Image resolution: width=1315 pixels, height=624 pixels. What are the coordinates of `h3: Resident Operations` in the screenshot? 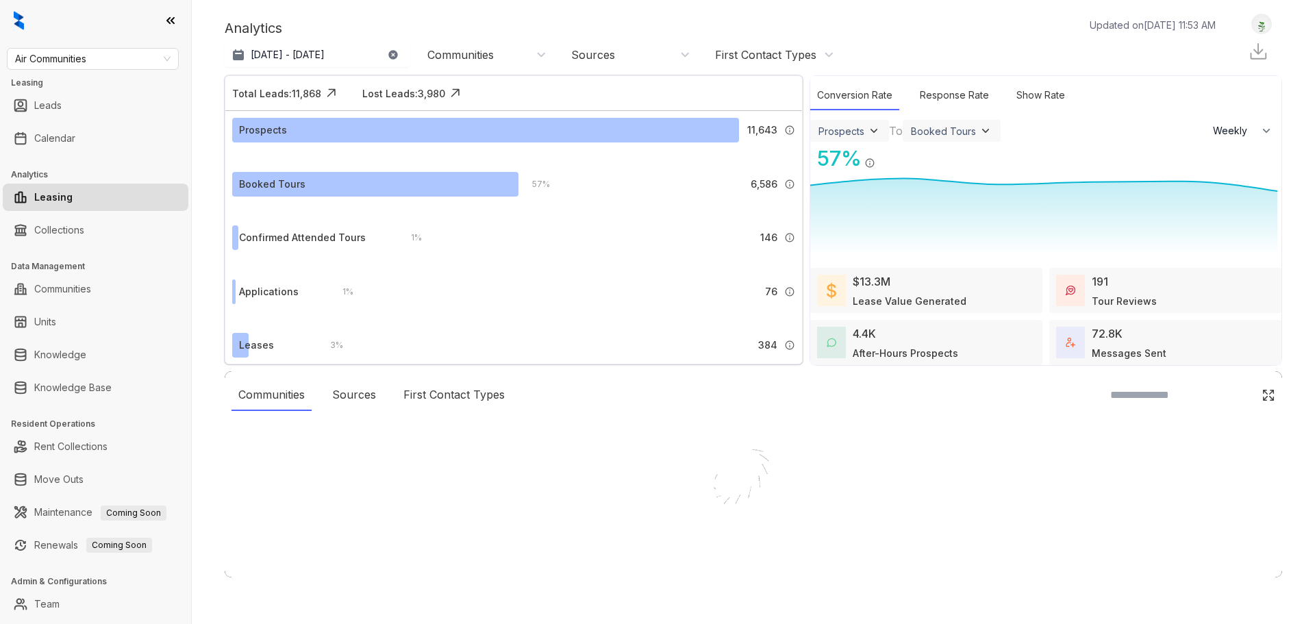 It's located at (101, 424).